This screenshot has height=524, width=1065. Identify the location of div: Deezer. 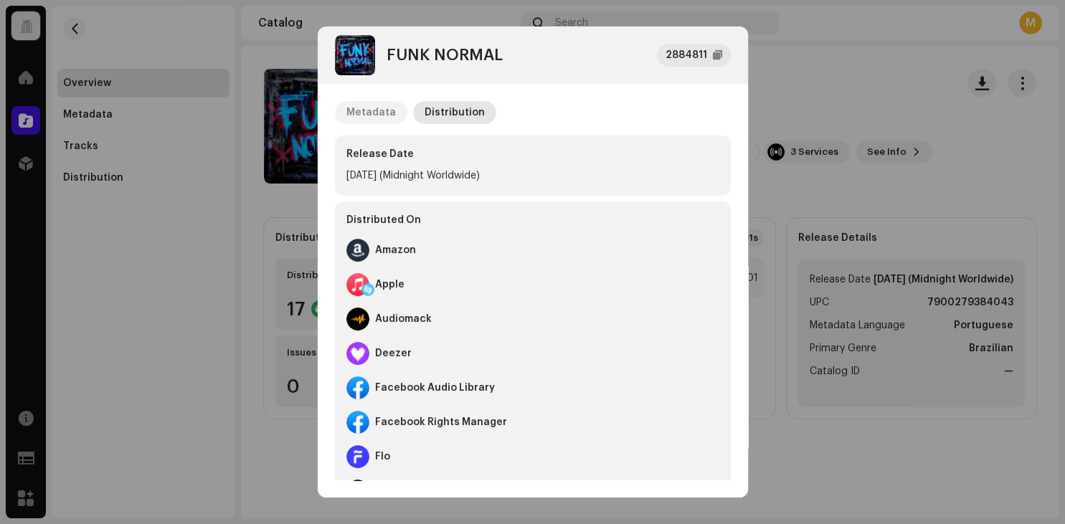
(393, 354).